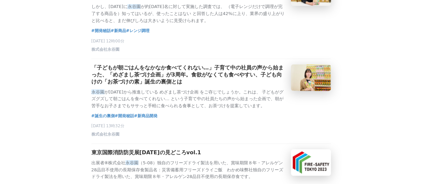 The height and width of the screenshot is (184, 422). I want to click on span: #誕生の裏側, so click(103, 115).